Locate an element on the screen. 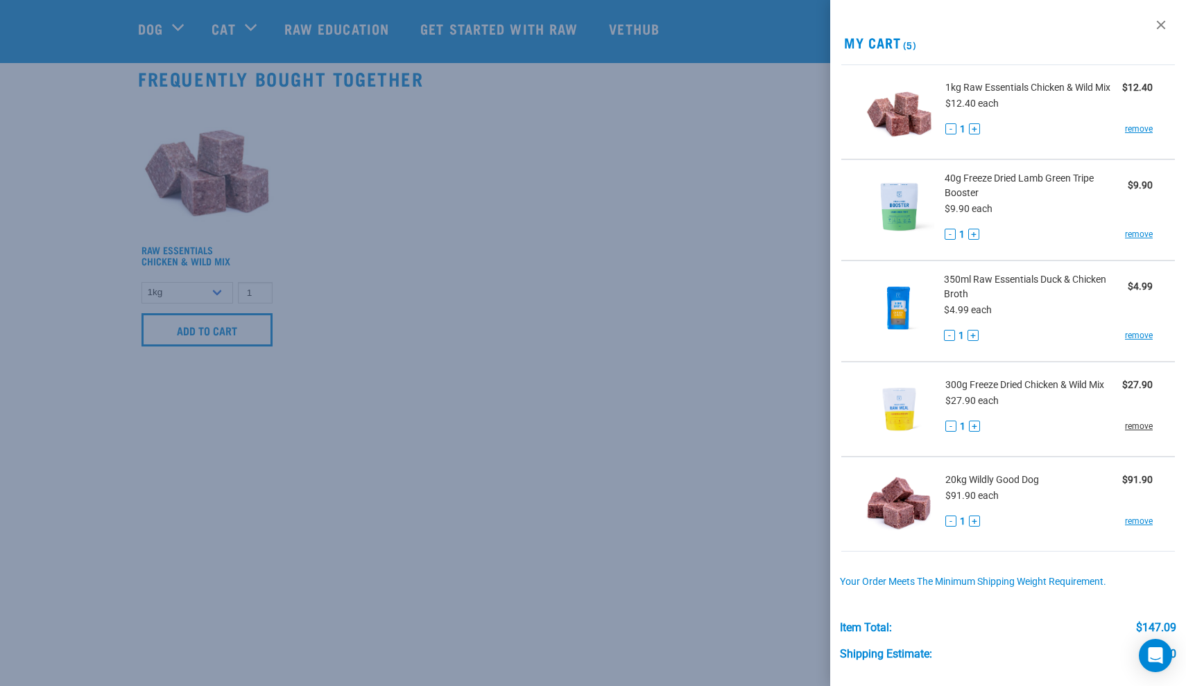 This screenshot has width=1186, height=686. div: Open Intercom Messenger is located at coordinates (1155, 656).